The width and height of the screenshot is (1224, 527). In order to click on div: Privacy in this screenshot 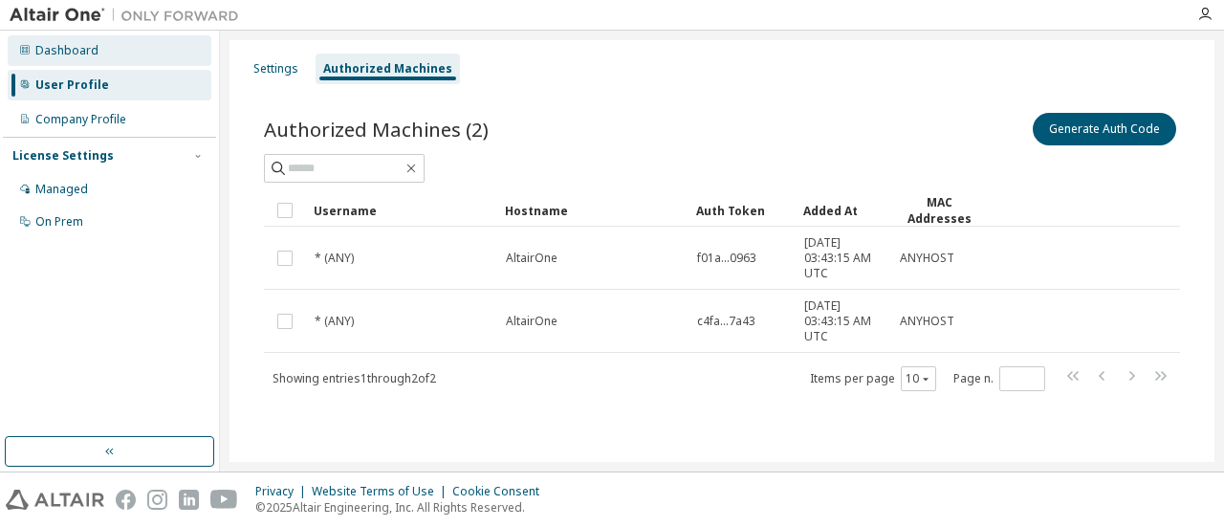, I will do `click(283, 492)`.